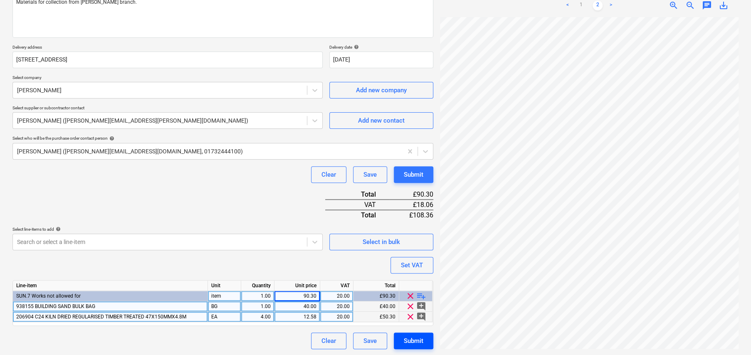  What do you see at coordinates (382, 47) in the screenshot?
I see `div: Delivery date` at bounding box center [382, 47].